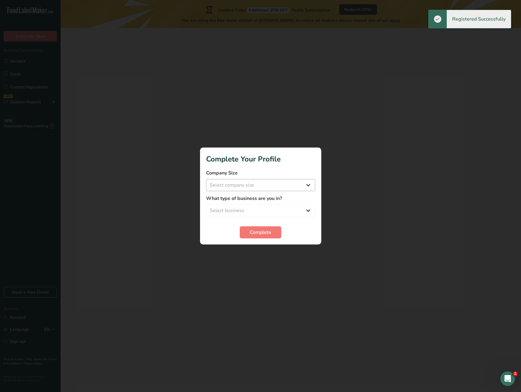 The height and width of the screenshot is (392, 521). What do you see at coordinates (479, 19) in the screenshot?
I see `div: Registered Successfully` at bounding box center [479, 19].